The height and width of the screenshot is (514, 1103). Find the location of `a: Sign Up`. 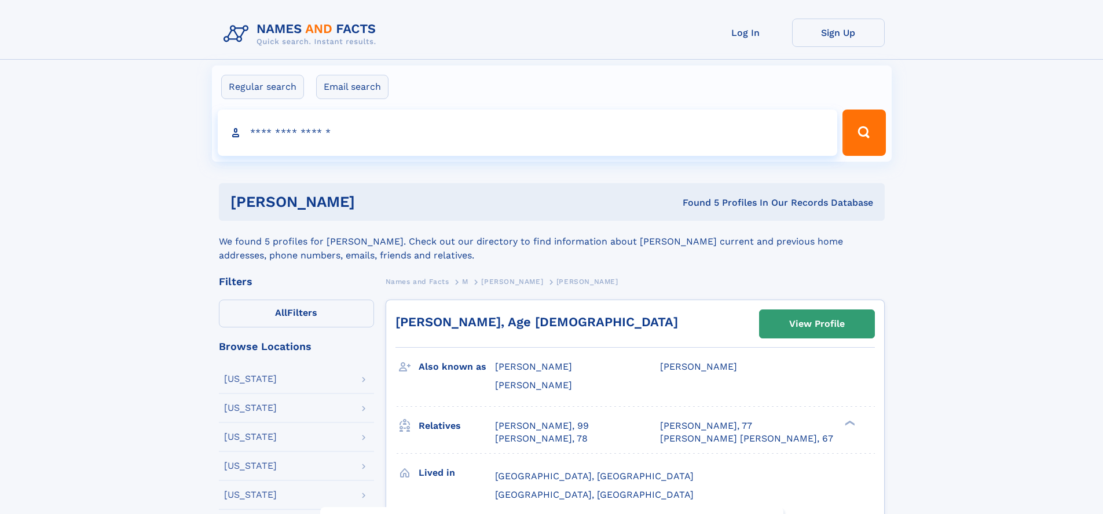

a: Sign Up is located at coordinates (839, 32).